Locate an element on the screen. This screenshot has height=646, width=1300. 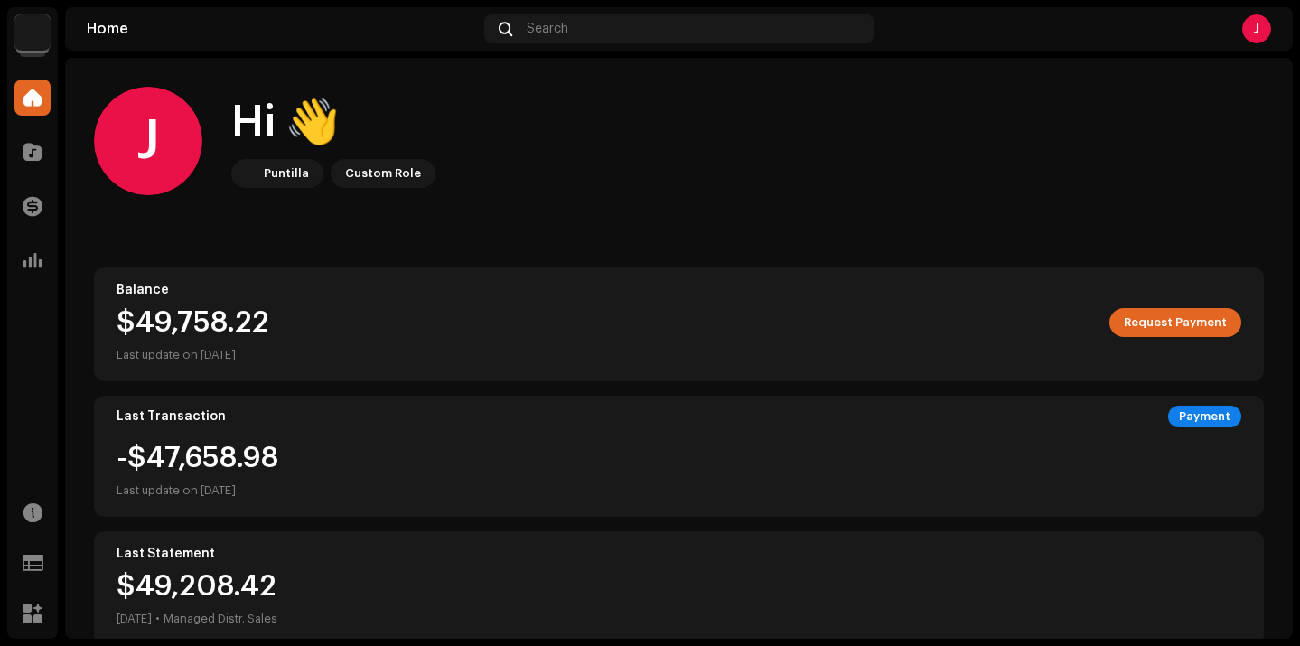
re-o-card-value: Balance is located at coordinates (678, 324).